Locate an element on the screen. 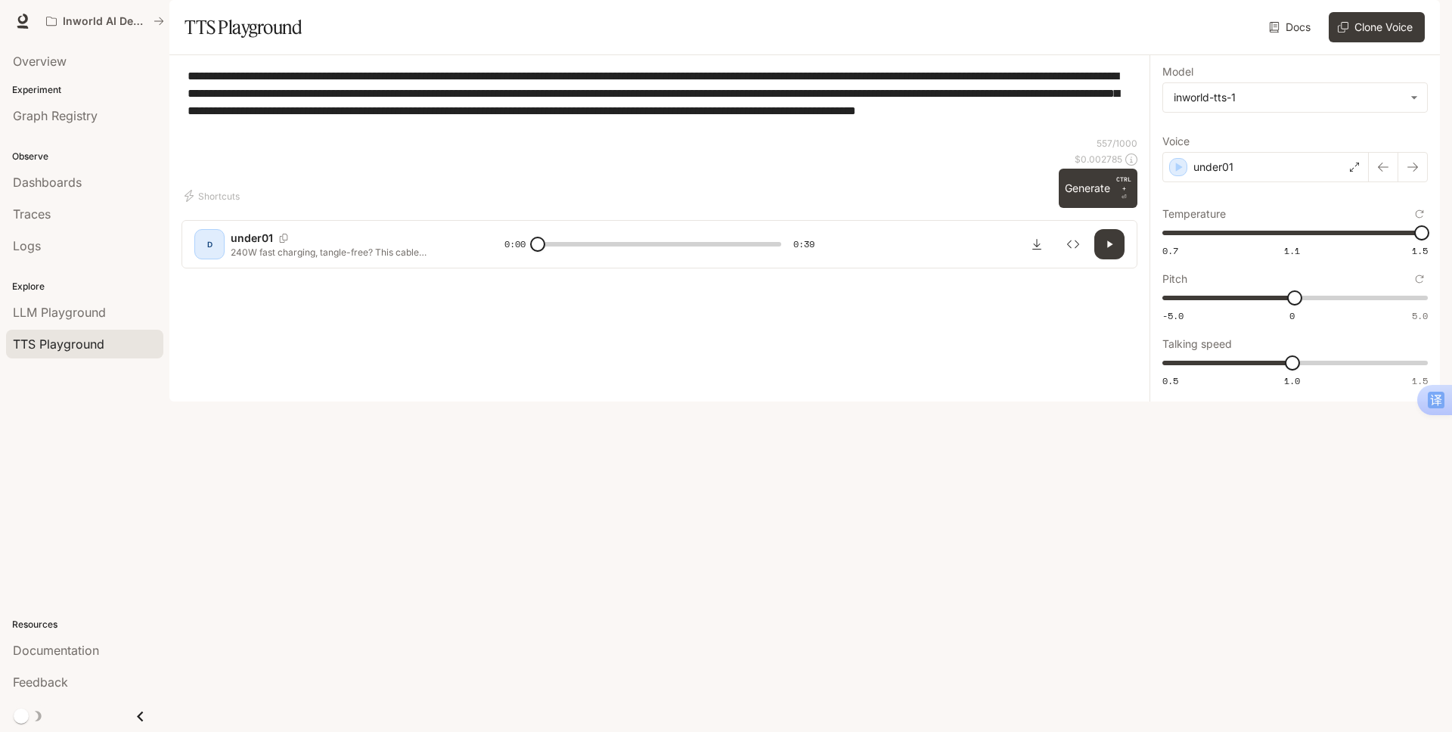 This screenshot has width=1452, height=732. span: 0 is located at coordinates (1291, 315).